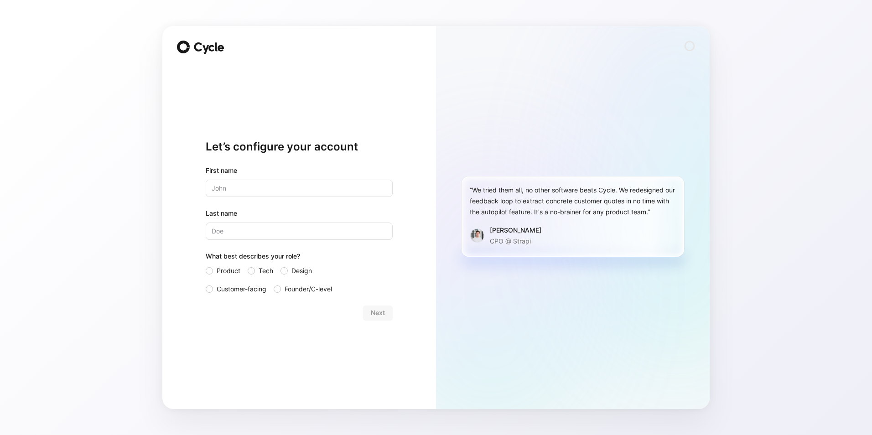  Describe the element at coordinates (299, 188) in the screenshot. I see `input: John` at that location.